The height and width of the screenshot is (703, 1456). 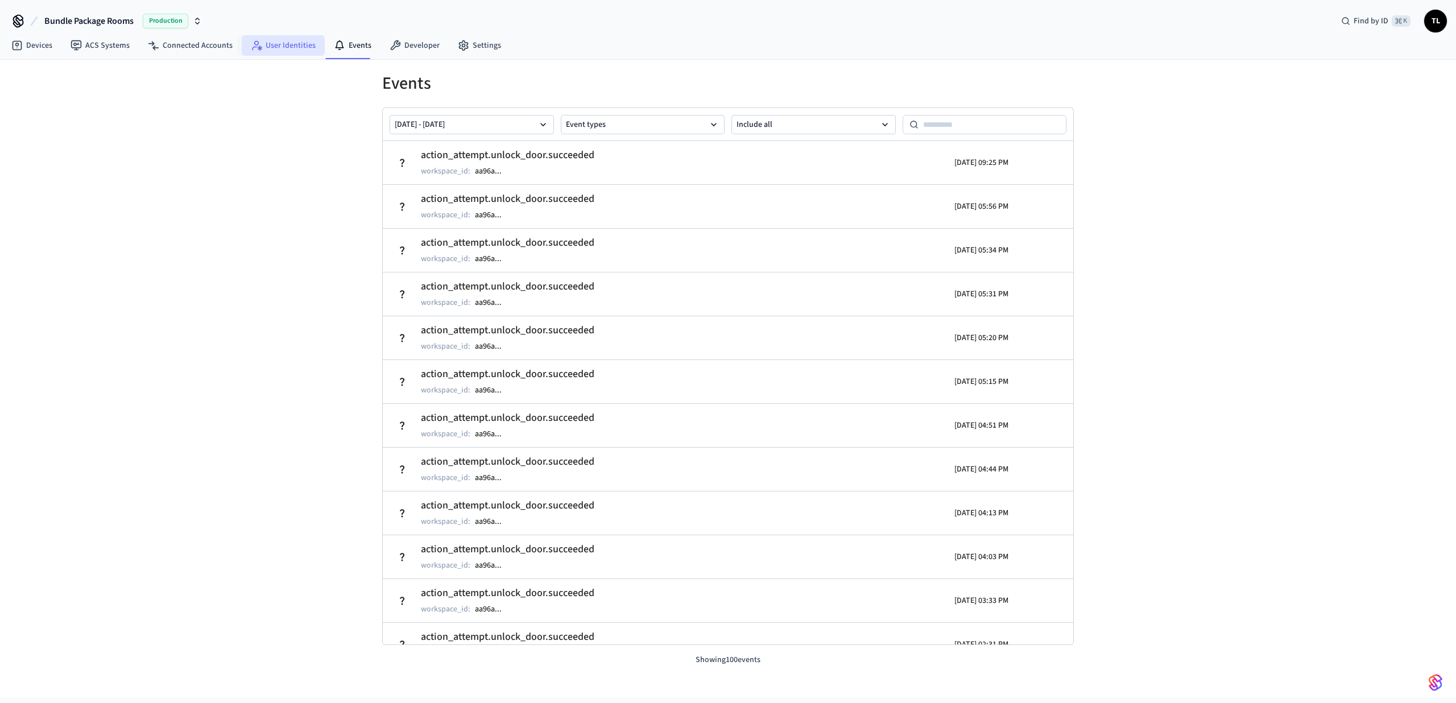 I want to click on button: Event types, so click(x=643, y=125).